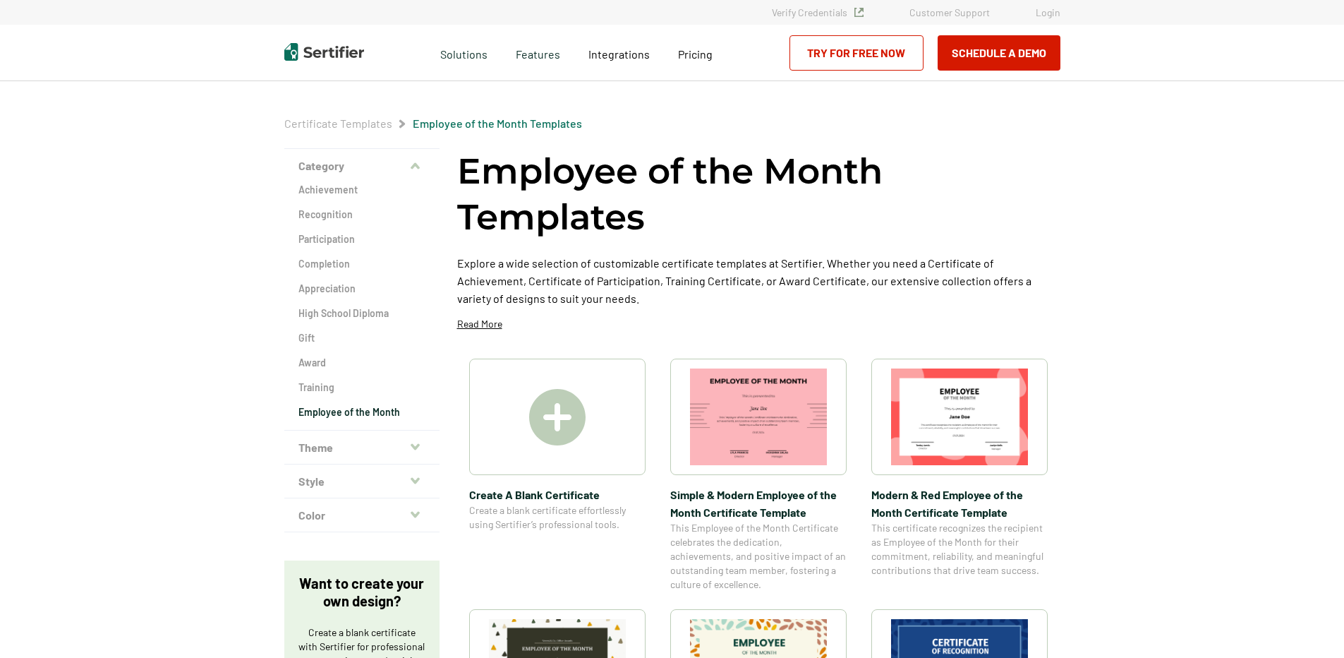 This screenshot has width=1344, height=658. I want to click on a: Completion, so click(362, 264).